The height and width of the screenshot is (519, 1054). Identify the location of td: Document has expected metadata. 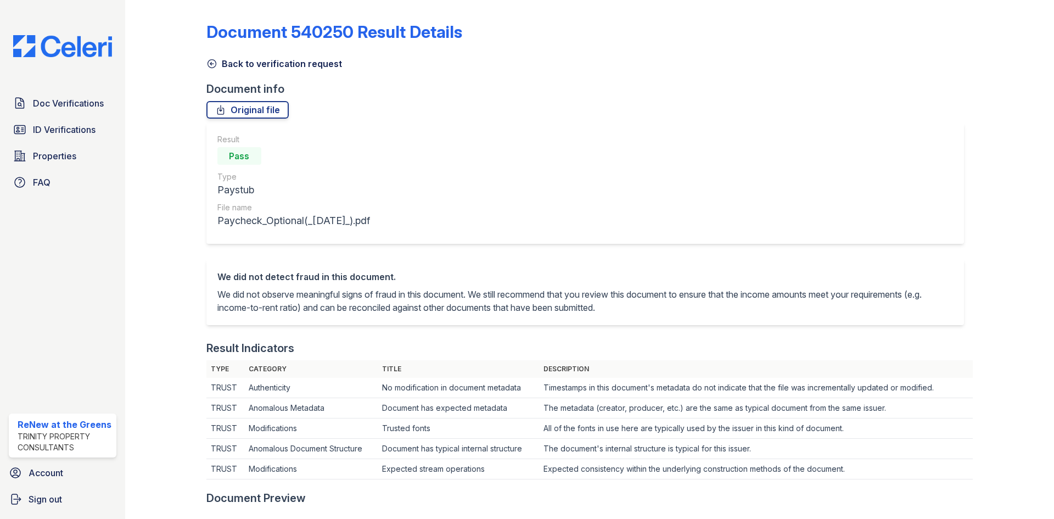
(458, 408).